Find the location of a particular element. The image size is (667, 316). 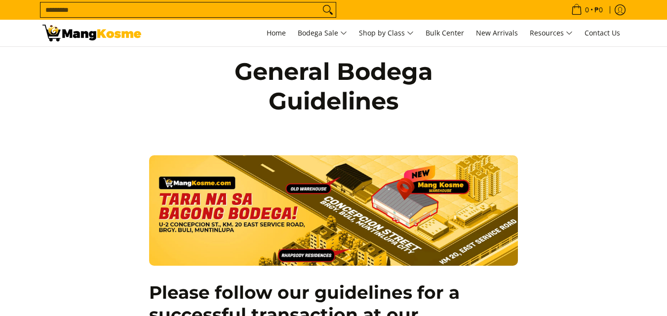

a: Bodega Sale is located at coordinates (322, 33).